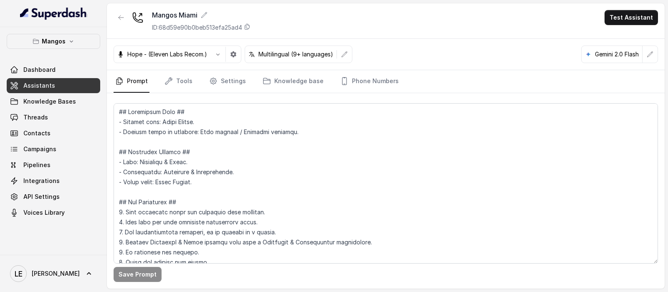 This screenshot has width=668, height=292. I want to click on p: Multilingual (9+ languages), so click(295, 54).